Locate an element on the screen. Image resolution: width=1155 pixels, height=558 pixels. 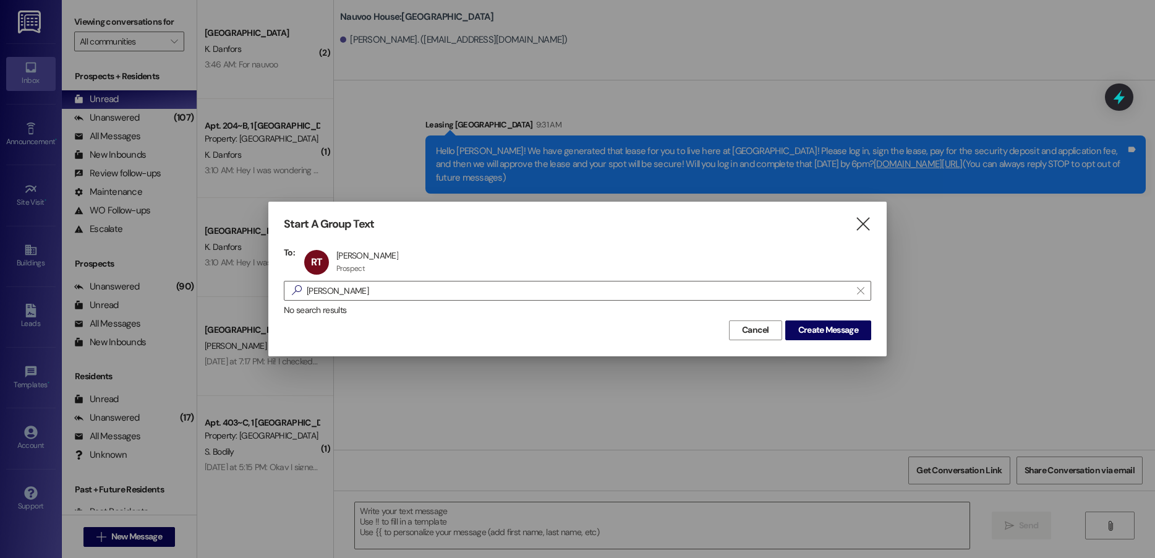
span: Cancel is located at coordinates (755, 329).